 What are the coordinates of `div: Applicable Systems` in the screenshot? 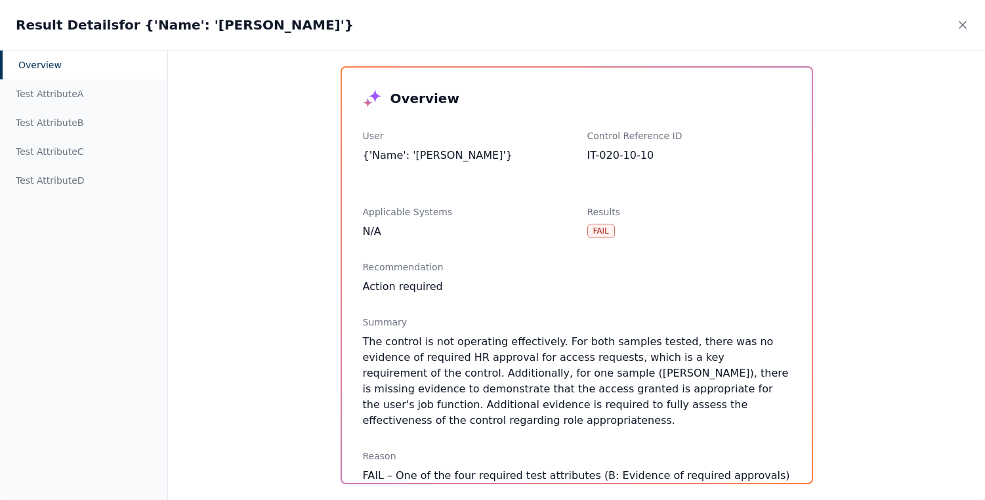 It's located at (465, 212).